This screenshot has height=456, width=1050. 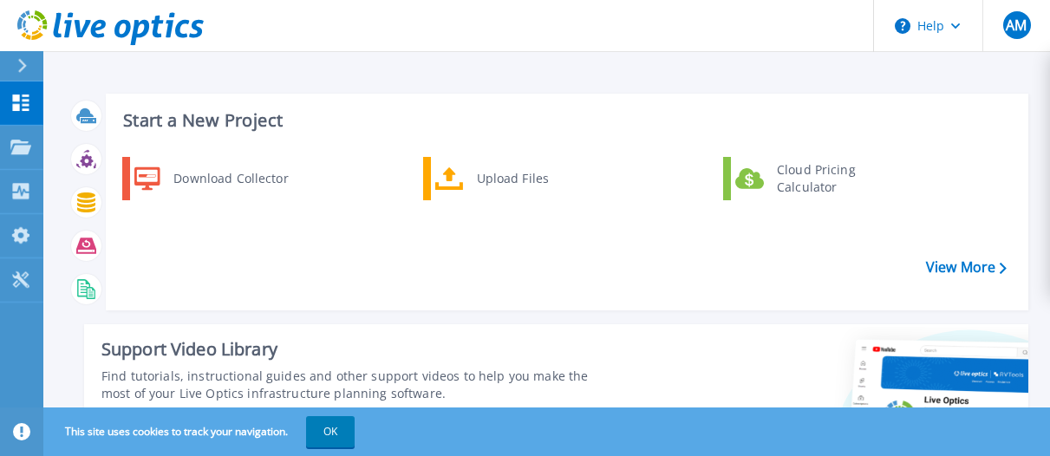 What do you see at coordinates (346, 385) in the screenshot?
I see `div: Find tutorials, instructional guides and other support videos to help you make the most of your L...` at bounding box center [346, 385].